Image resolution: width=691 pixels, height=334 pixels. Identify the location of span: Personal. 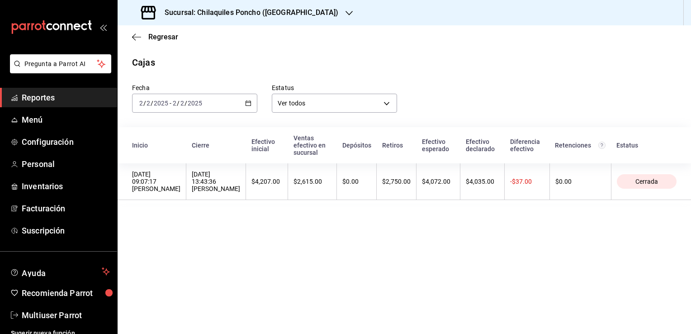
(66, 164).